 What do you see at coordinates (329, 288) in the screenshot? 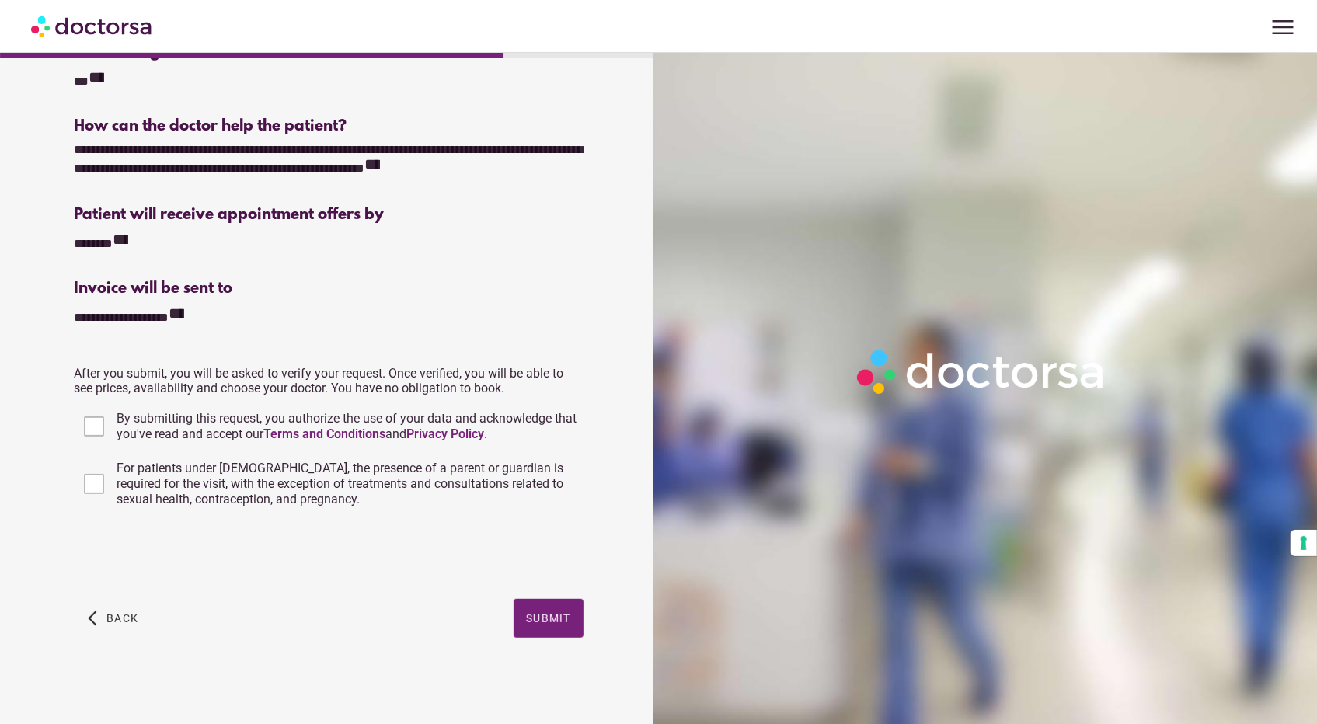
I see `div: Invoice will be sent to` at bounding box center [329, 288].